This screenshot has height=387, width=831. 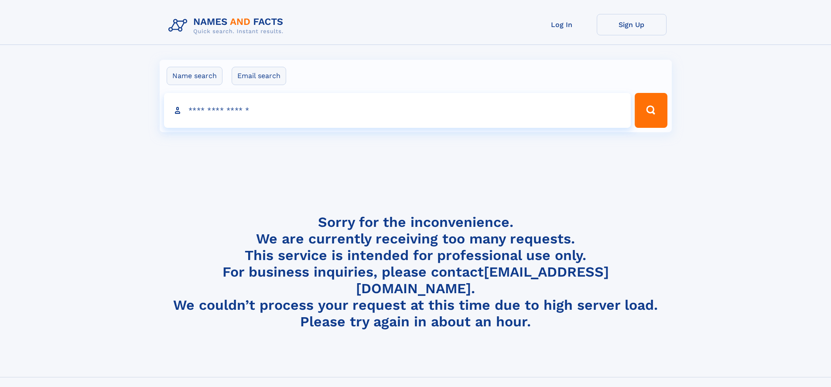 What do you see at coordinates (228, 26) in the screenshot?
I see `img: Logo Names and Facts` at bounding box center [228, 26].